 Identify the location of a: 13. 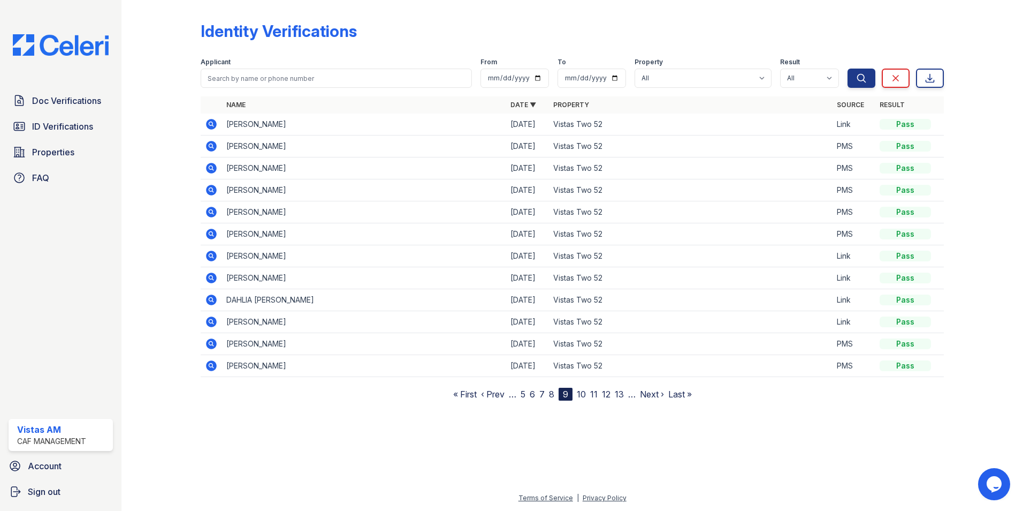
(619, 394).